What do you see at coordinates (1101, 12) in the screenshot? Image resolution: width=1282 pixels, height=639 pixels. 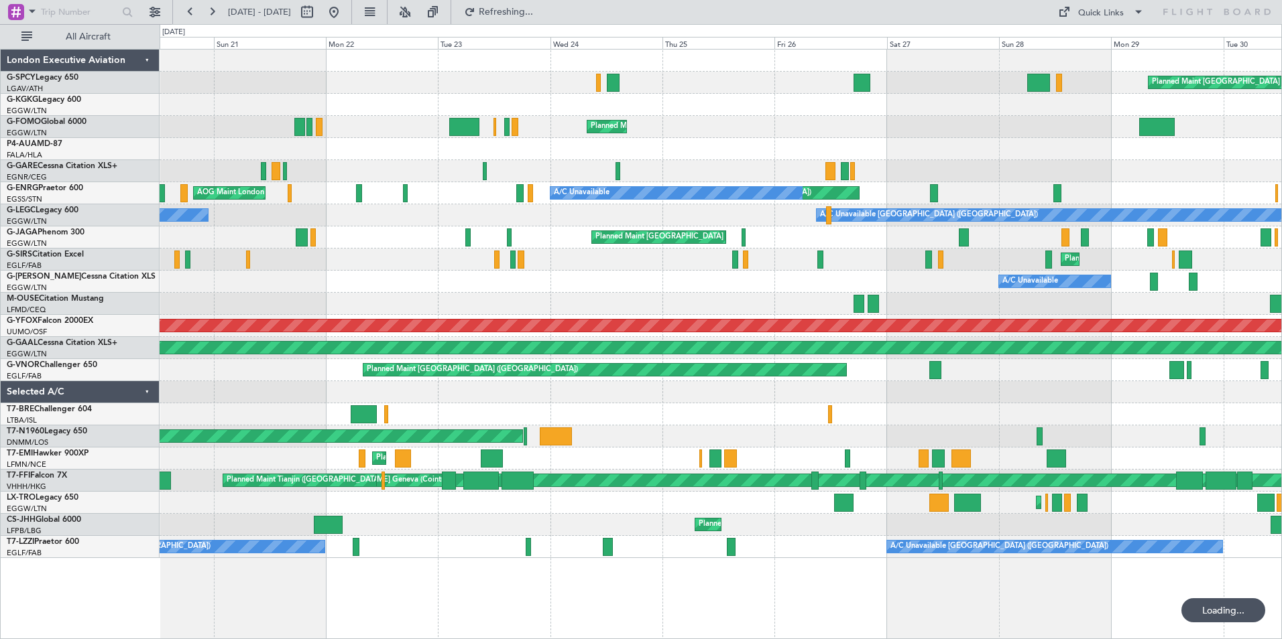 I see `button: Quick Links` at bounding box center [1101, 12].